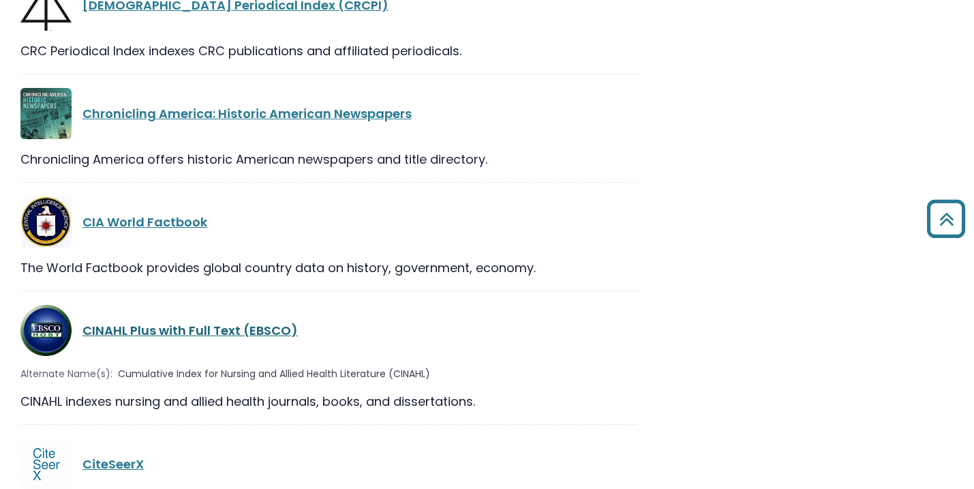 This screenshot has height=489, width=974. Describe the element at coordinates (946, 218) in the screenshot. I see `a: Back to Top` at that location.